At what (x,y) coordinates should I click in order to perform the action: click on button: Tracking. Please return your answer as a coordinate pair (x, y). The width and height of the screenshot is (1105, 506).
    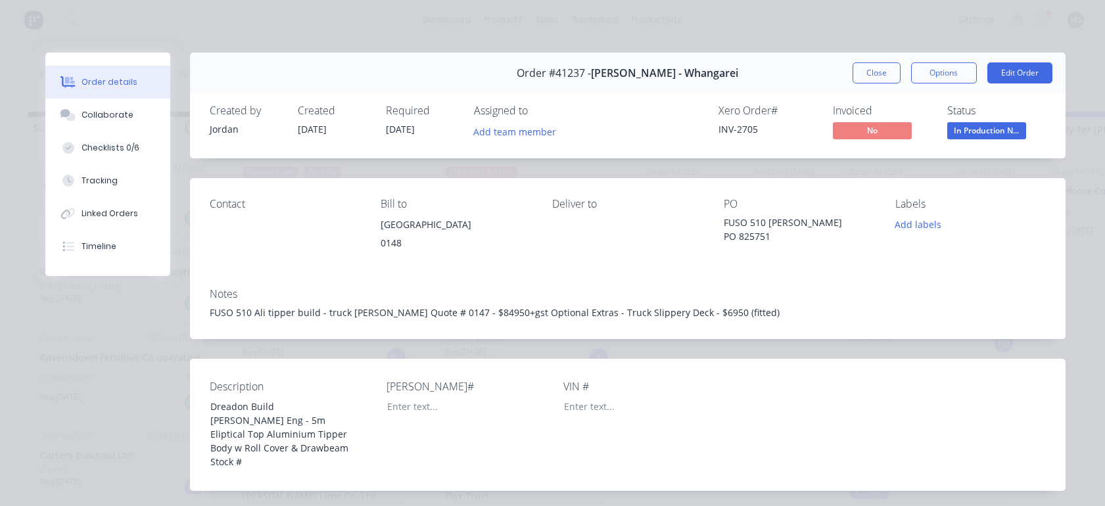
    Looking at the image, I should click on (108, 181).